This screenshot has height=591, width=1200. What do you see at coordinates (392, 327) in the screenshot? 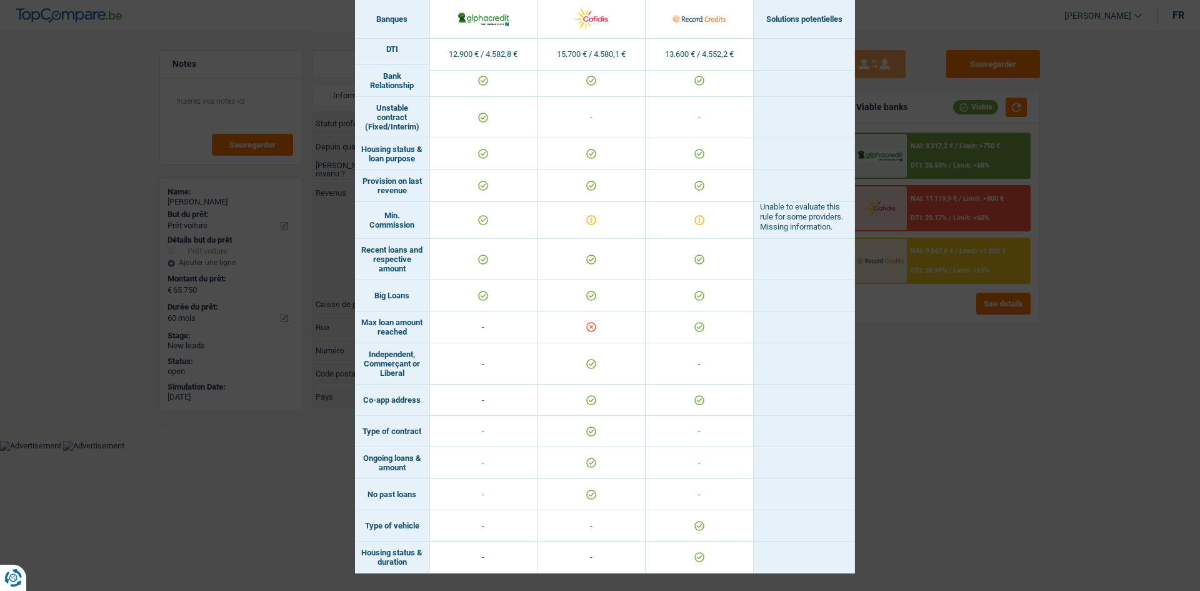
I see `td: Max loan amount reached` at bounding box center [392, 327].